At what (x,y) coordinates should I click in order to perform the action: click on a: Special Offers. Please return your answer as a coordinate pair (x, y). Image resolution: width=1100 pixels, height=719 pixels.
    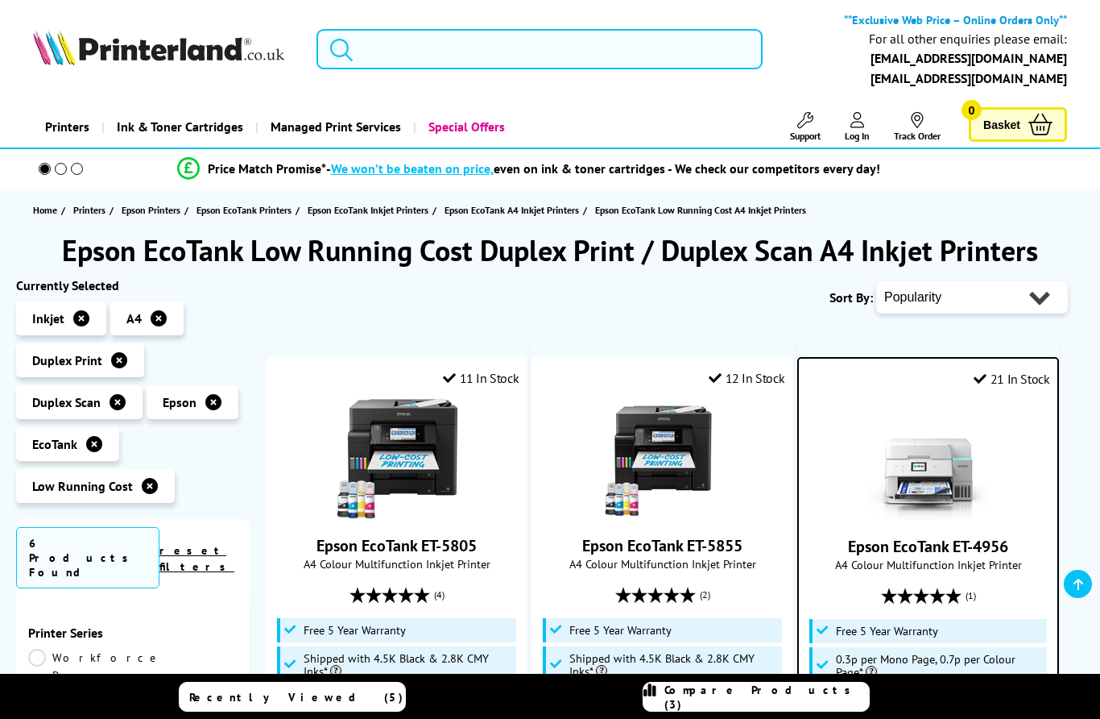
    Looking at the image, I should click on (465, 126).